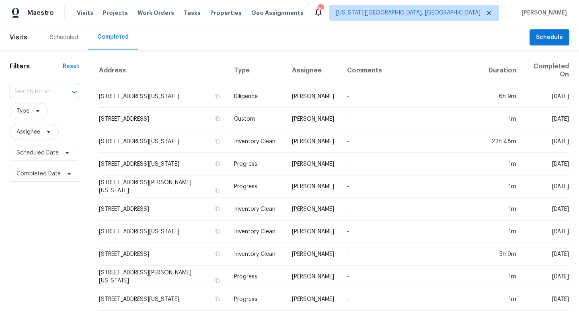 The image size is (579, 313). What do you see at coordinates (277, 13) in the screenshot?
I see `span: Geo Assignments` at bounding box center [277, 13].